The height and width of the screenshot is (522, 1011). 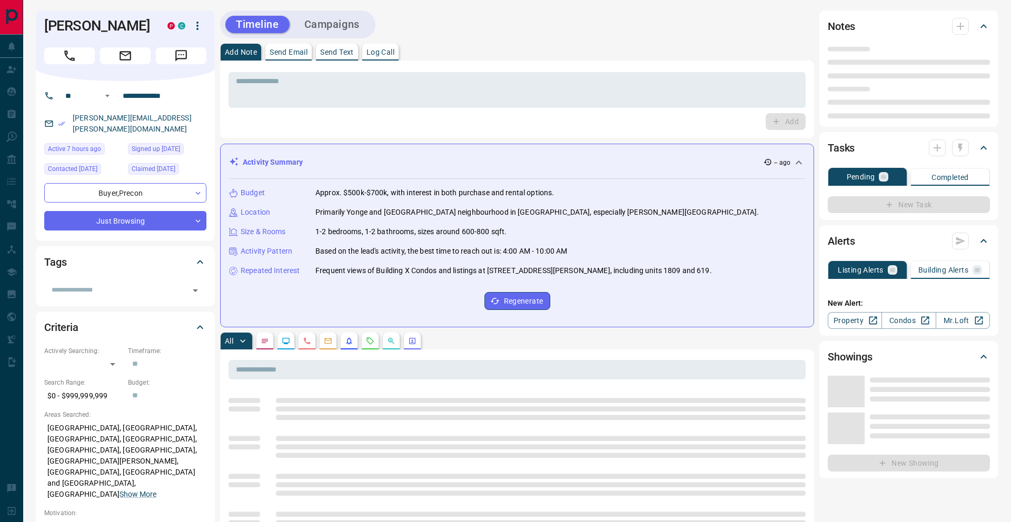 I want to click on h2: Tags, so click(x=55, y=262).